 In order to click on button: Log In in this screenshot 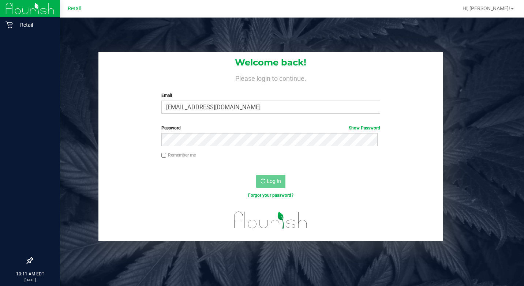, I will do `click(271, 182)`.